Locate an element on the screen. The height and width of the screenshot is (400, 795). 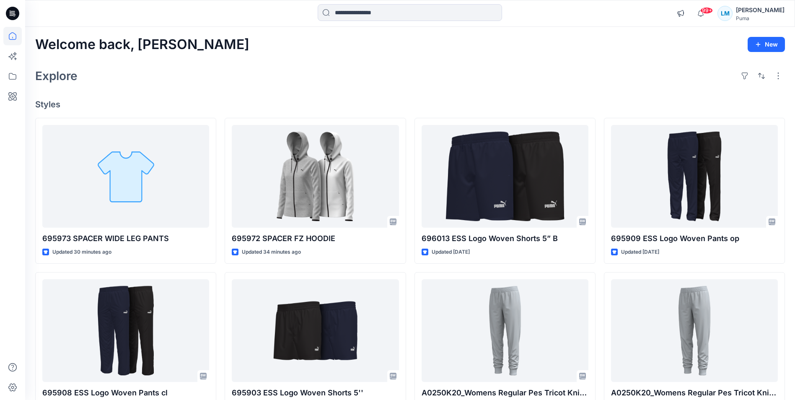
a: 696013 ESS Logo Woven Shorts 5” B is located at coordinates (505, 176).